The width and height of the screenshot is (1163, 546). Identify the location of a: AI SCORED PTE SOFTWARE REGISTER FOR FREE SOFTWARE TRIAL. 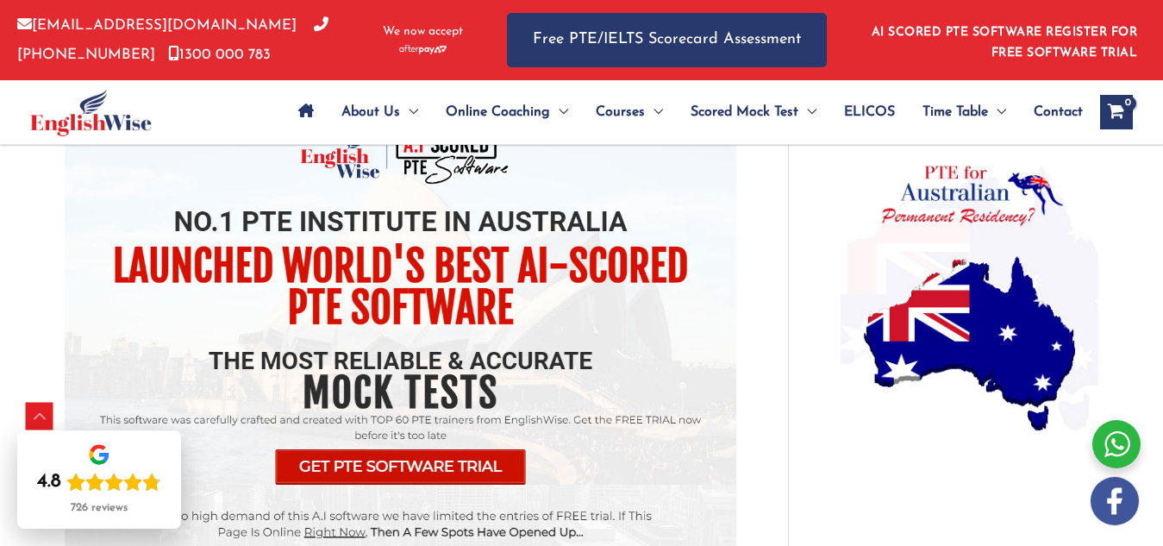
(1004, 42).